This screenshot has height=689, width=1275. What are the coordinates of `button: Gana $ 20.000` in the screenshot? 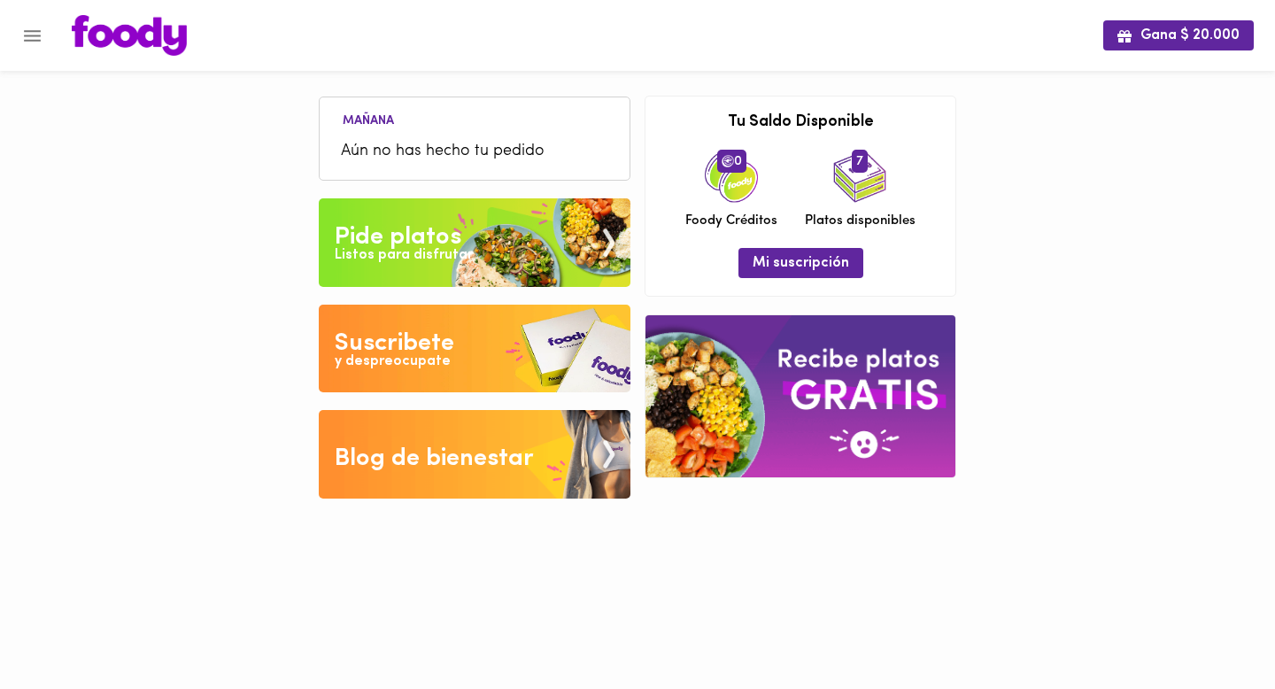 It's located at (1178, 35).